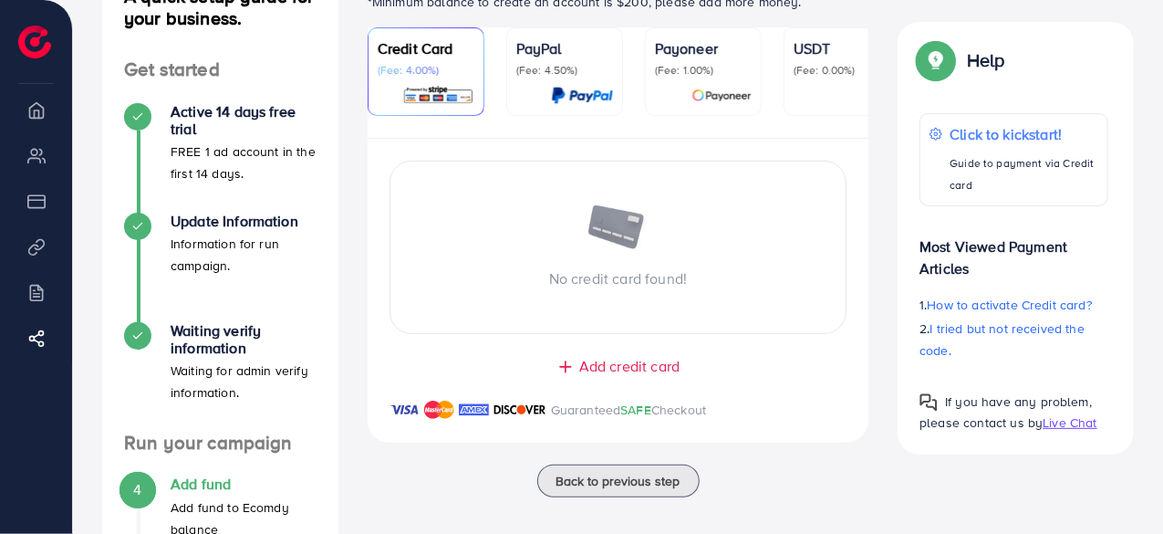 This screenshot has height=534, width=1163. I want to click on h4: Active 14 days free trial, so click(244, 120).